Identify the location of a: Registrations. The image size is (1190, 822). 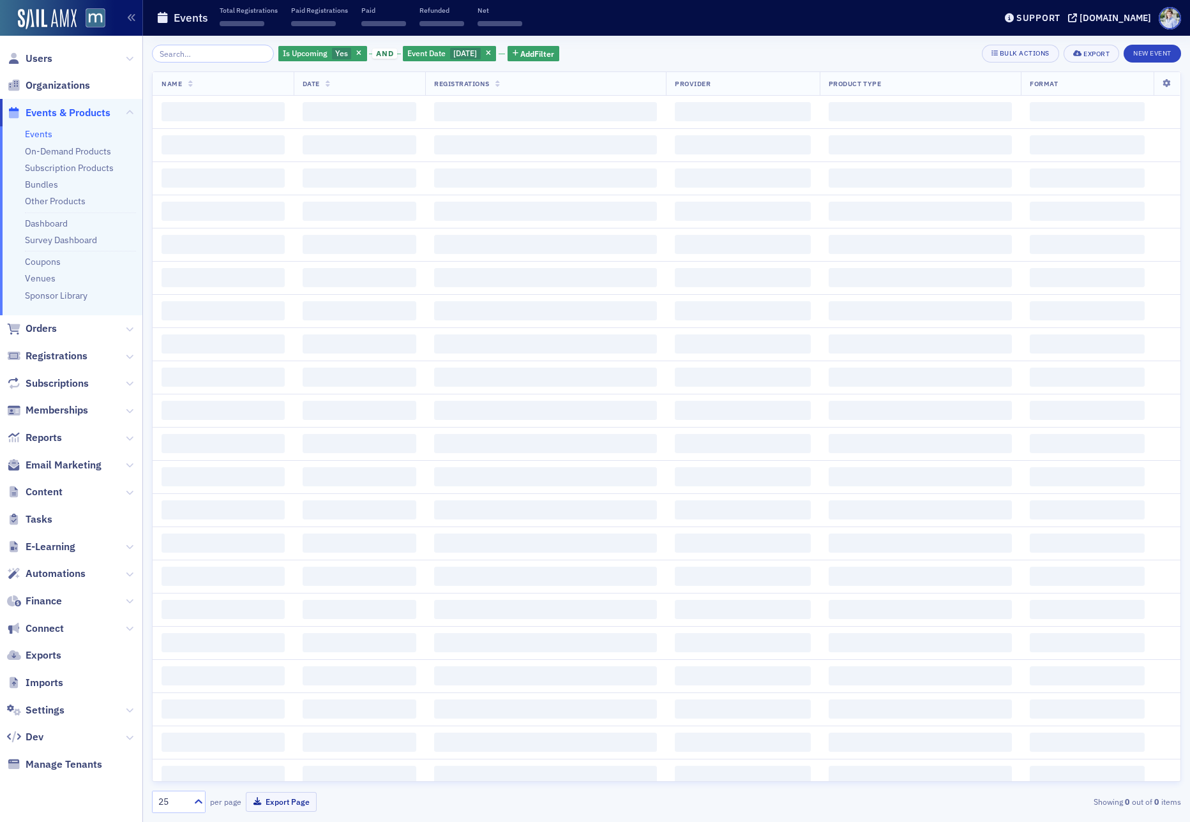
(47, 356).